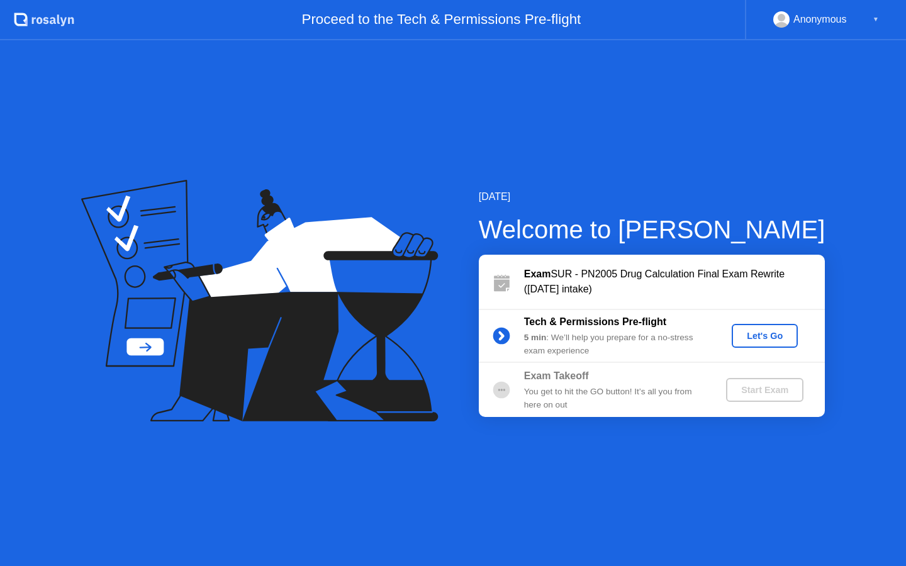  Describe the element at coordinates (820, 19) in the screenshot. I see `div: Anonymous` at that location.